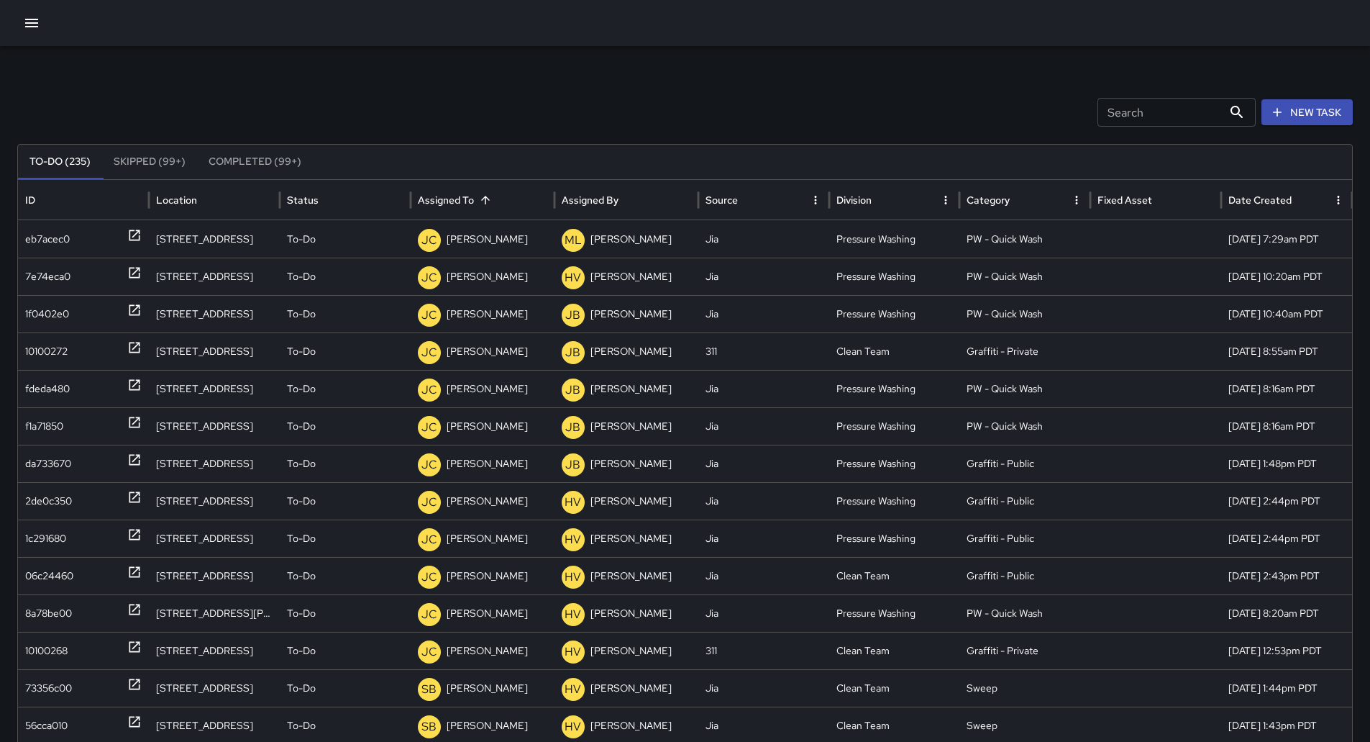 This screenshot has width=1370, height=742. What do you see at coordinates (1287, 239) in the screenshot?
I see `div: 10/6/2025, 7:29am PDT` at bounding box center [1287, 239].